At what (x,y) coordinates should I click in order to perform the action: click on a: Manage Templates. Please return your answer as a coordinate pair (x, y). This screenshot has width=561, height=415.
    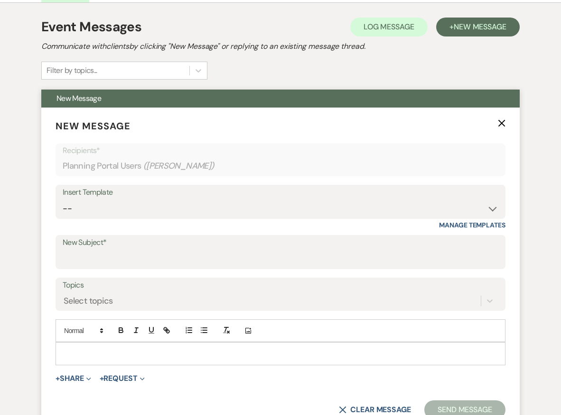
    Looking at the image, I should click on (472, 225).